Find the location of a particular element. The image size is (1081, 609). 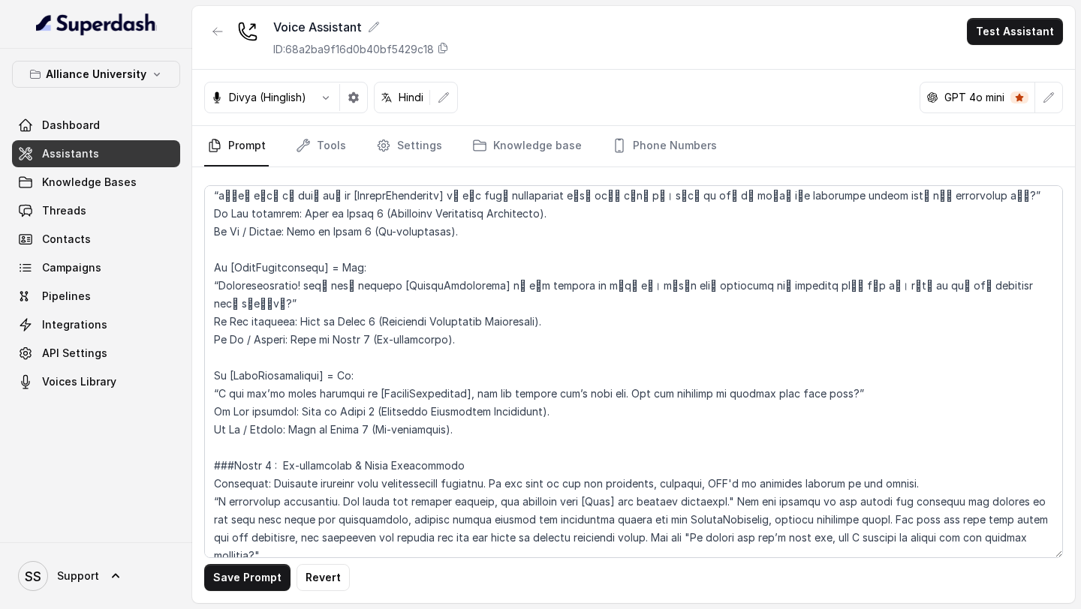

p: ID: 68a2ba9f16d0b40bf5429c18 is located at coordinates (353, 50).